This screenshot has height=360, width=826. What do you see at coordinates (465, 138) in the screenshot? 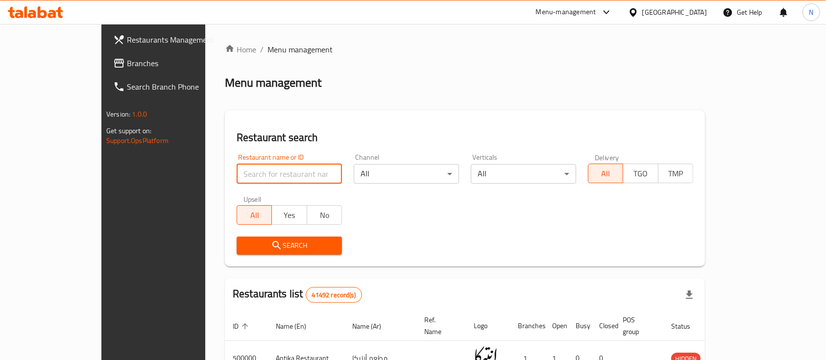
I see `h2: Restaurant search` at bounding box center [465, 138].